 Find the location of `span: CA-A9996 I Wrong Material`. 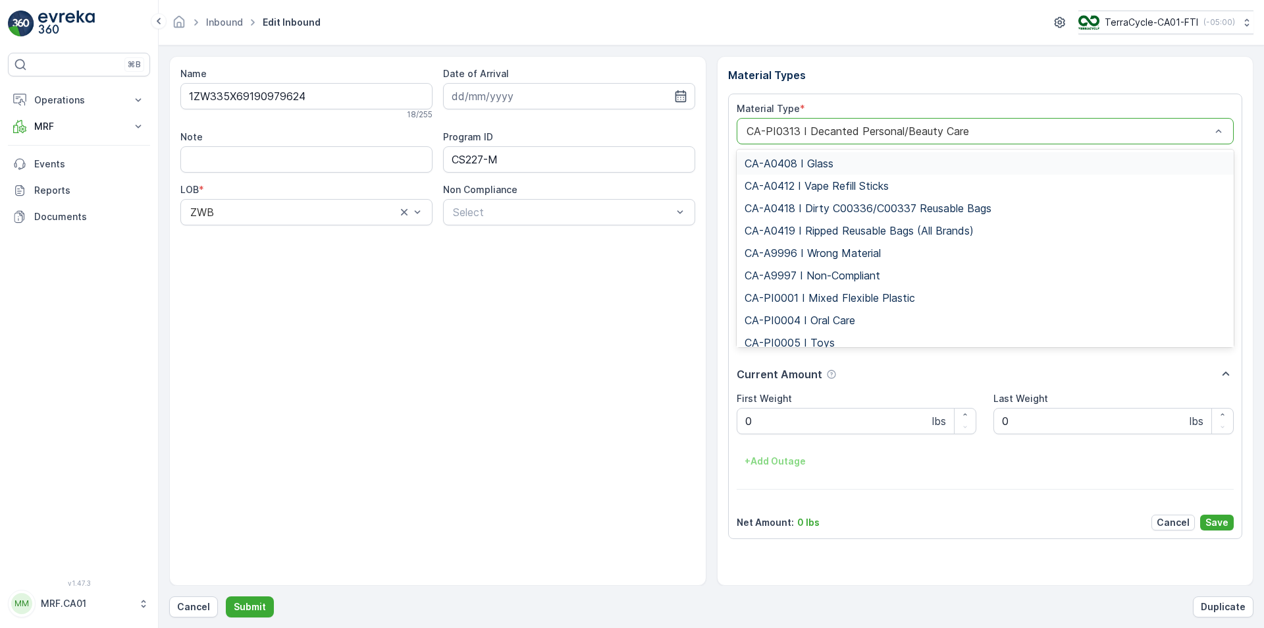

span: CA-A9996 I Wrong Material is located at coordinates (813, 253).